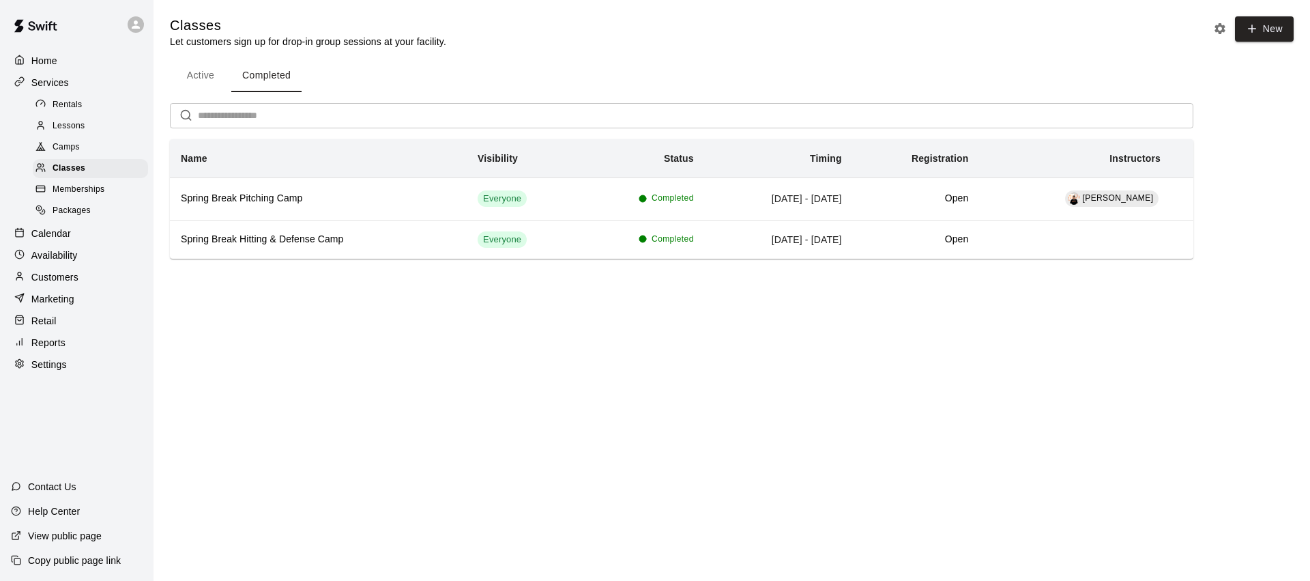  I want to click on a: Rentals, so click(93, 104).